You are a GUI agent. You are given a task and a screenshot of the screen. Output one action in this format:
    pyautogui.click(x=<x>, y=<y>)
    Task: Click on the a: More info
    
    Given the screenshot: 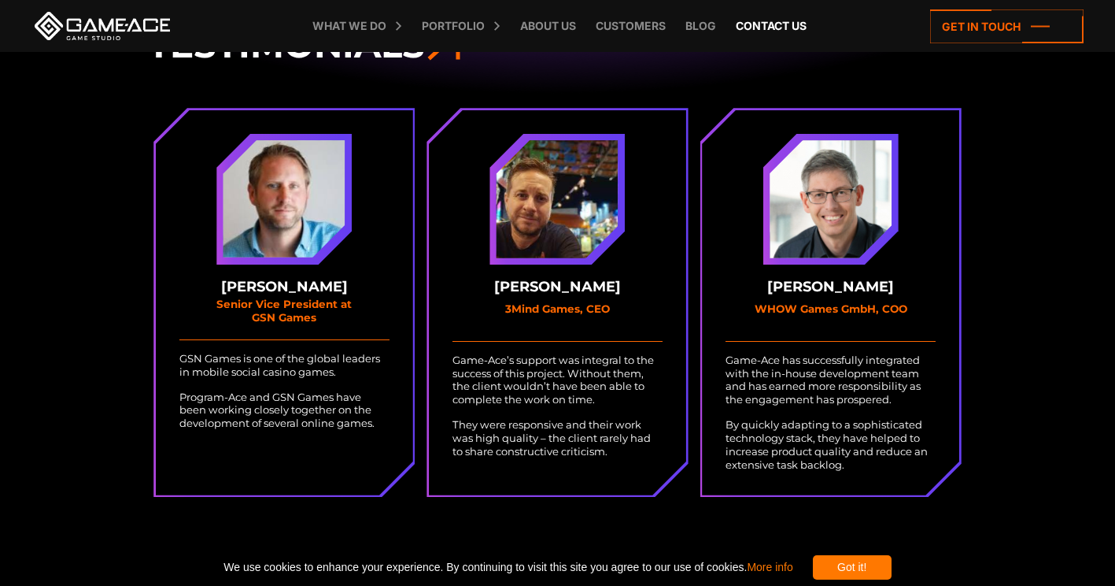 What is the action you would take?
    pyautogui.click(x=770, y=567)
    